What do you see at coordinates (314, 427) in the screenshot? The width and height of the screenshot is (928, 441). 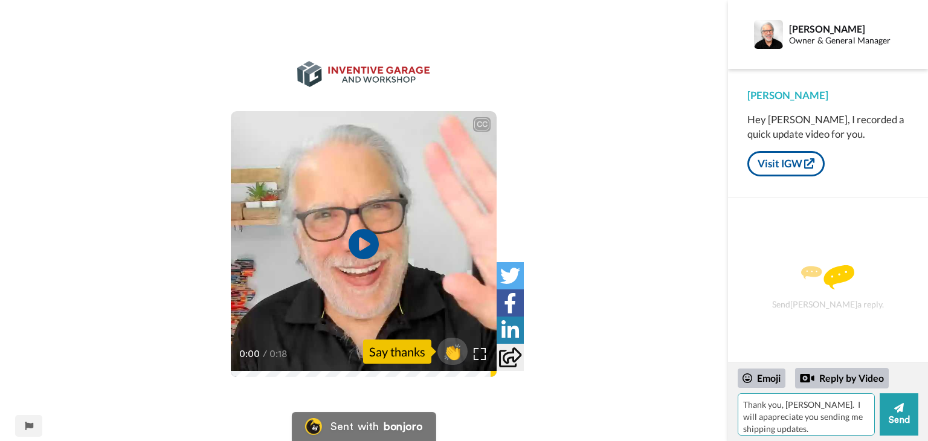 I see `img: Bonjoro Logo` at bounding box center [314, 427].